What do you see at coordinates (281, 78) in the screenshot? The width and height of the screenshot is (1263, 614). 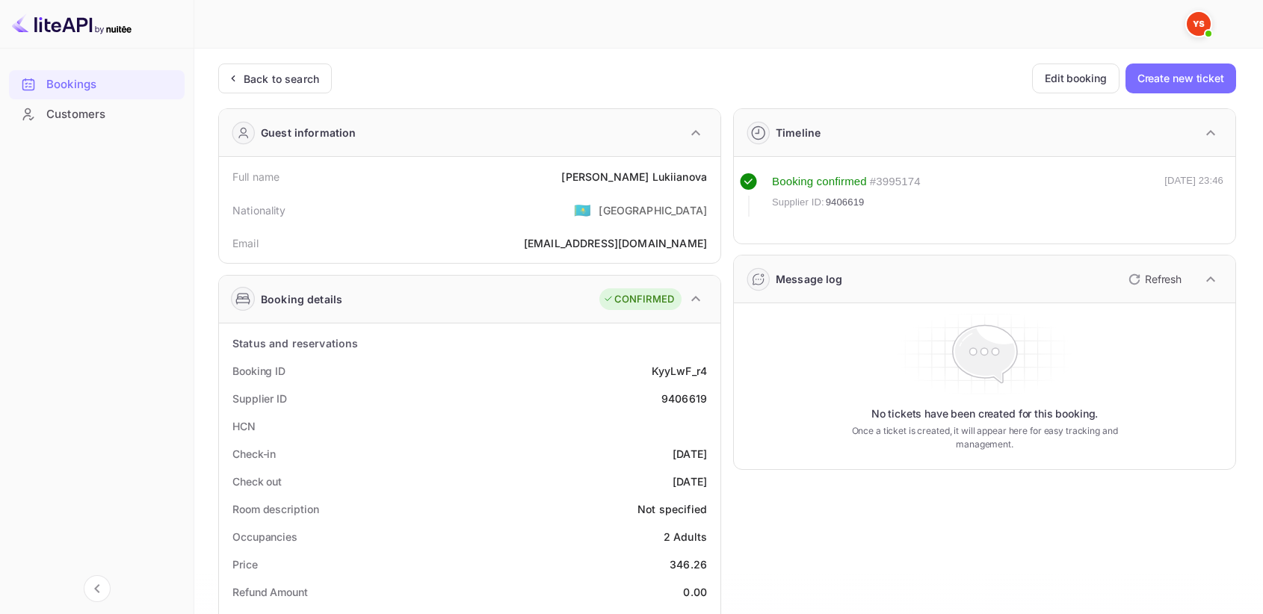 I see `div: Back to search` at bounding box center [281, 78].